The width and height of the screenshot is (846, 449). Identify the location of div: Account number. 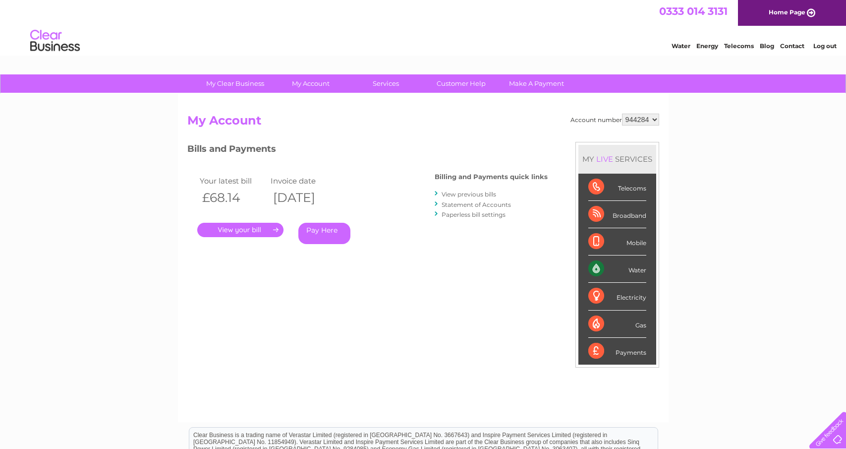
(615, 119).